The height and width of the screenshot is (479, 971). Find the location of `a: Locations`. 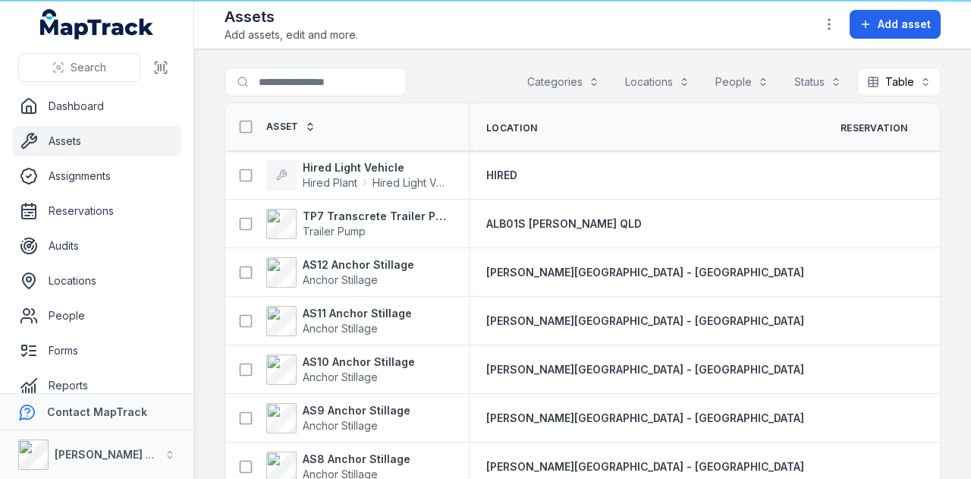

a: Locations is located at coordinates (96, 281).